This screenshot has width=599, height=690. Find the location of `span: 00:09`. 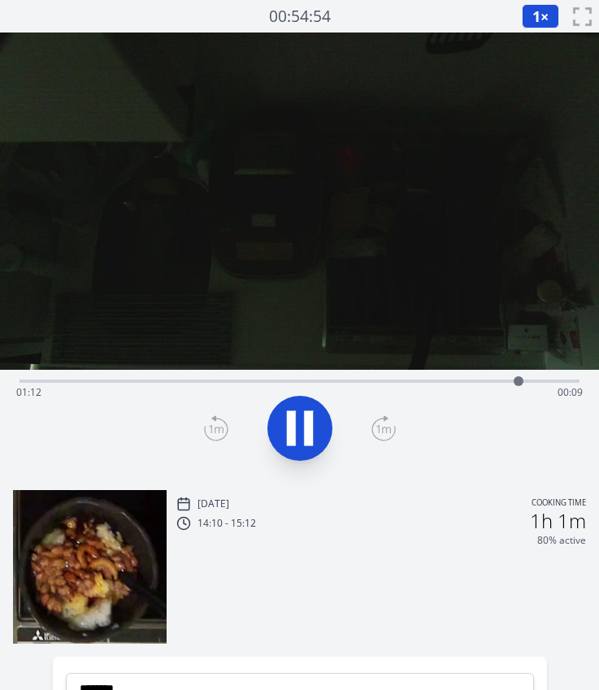

span: 00:09 is located at coordinates (570, 392).